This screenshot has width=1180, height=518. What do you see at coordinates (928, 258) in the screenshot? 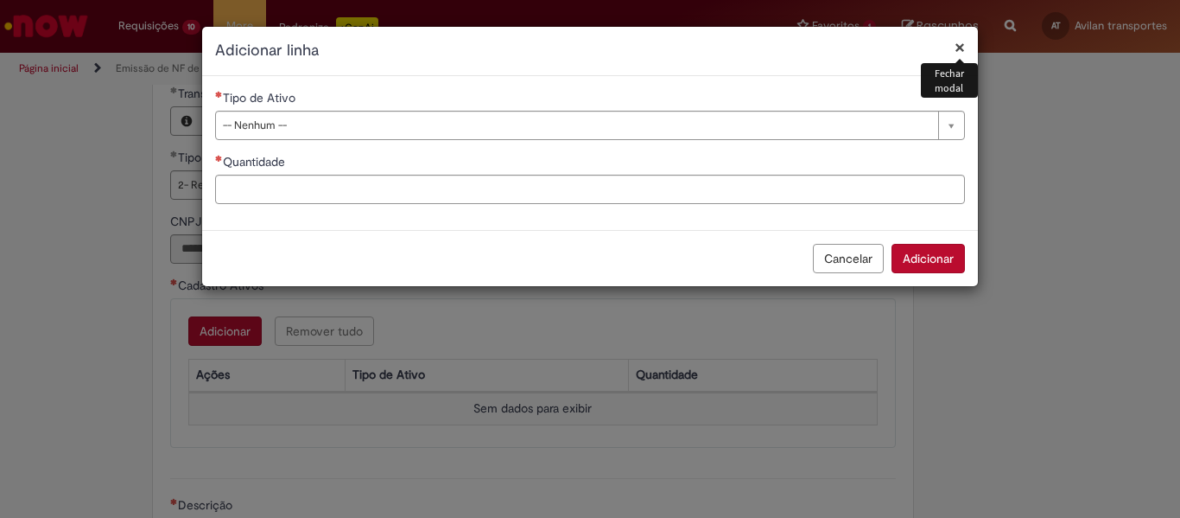
I see `button: Adicionar` at bounding box center [928, 258].